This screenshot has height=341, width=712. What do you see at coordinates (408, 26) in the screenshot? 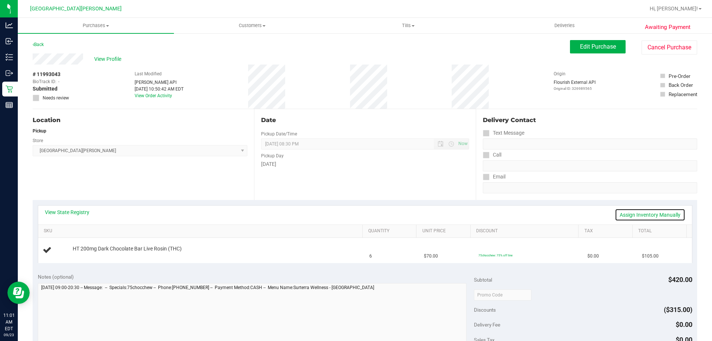
I see `span: Tills` at bounding box center [408, 26].